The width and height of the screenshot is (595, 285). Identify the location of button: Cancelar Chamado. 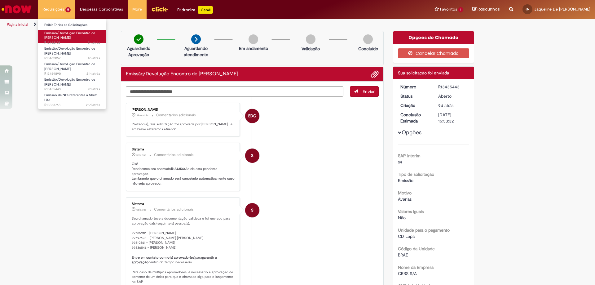
(434, 53).